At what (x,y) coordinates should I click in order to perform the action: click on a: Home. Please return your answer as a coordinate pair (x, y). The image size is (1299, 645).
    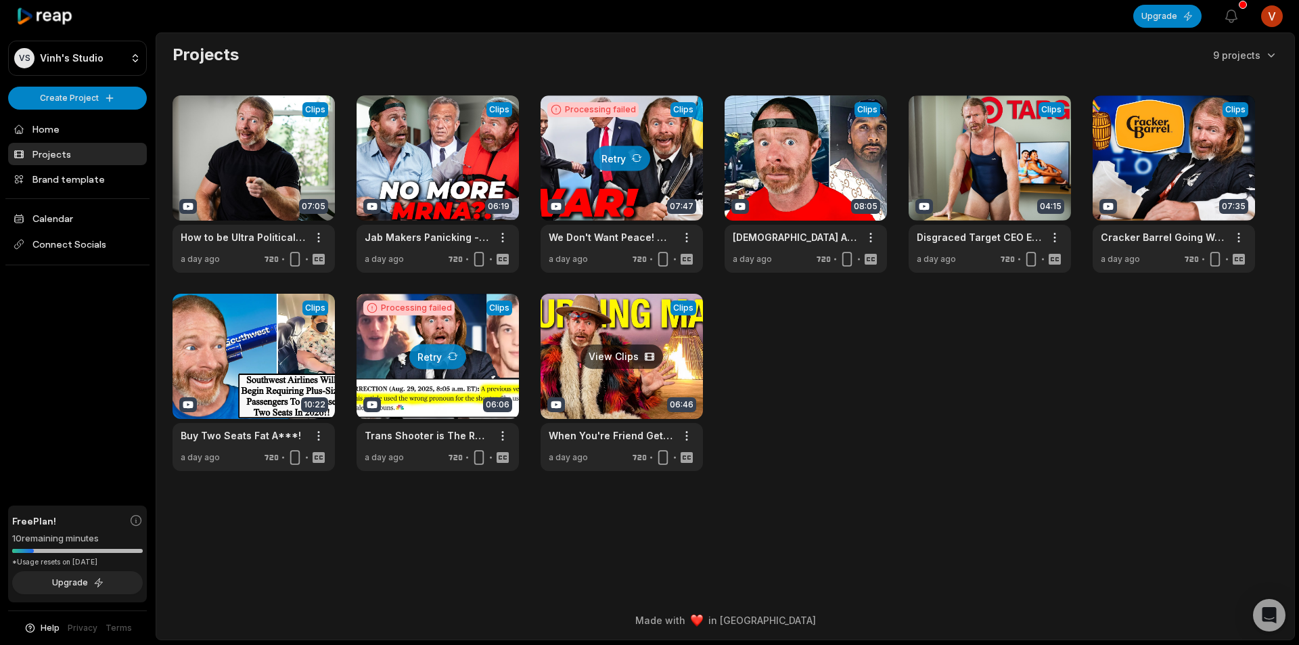
    Looking at the image, I should click on (77, 129).